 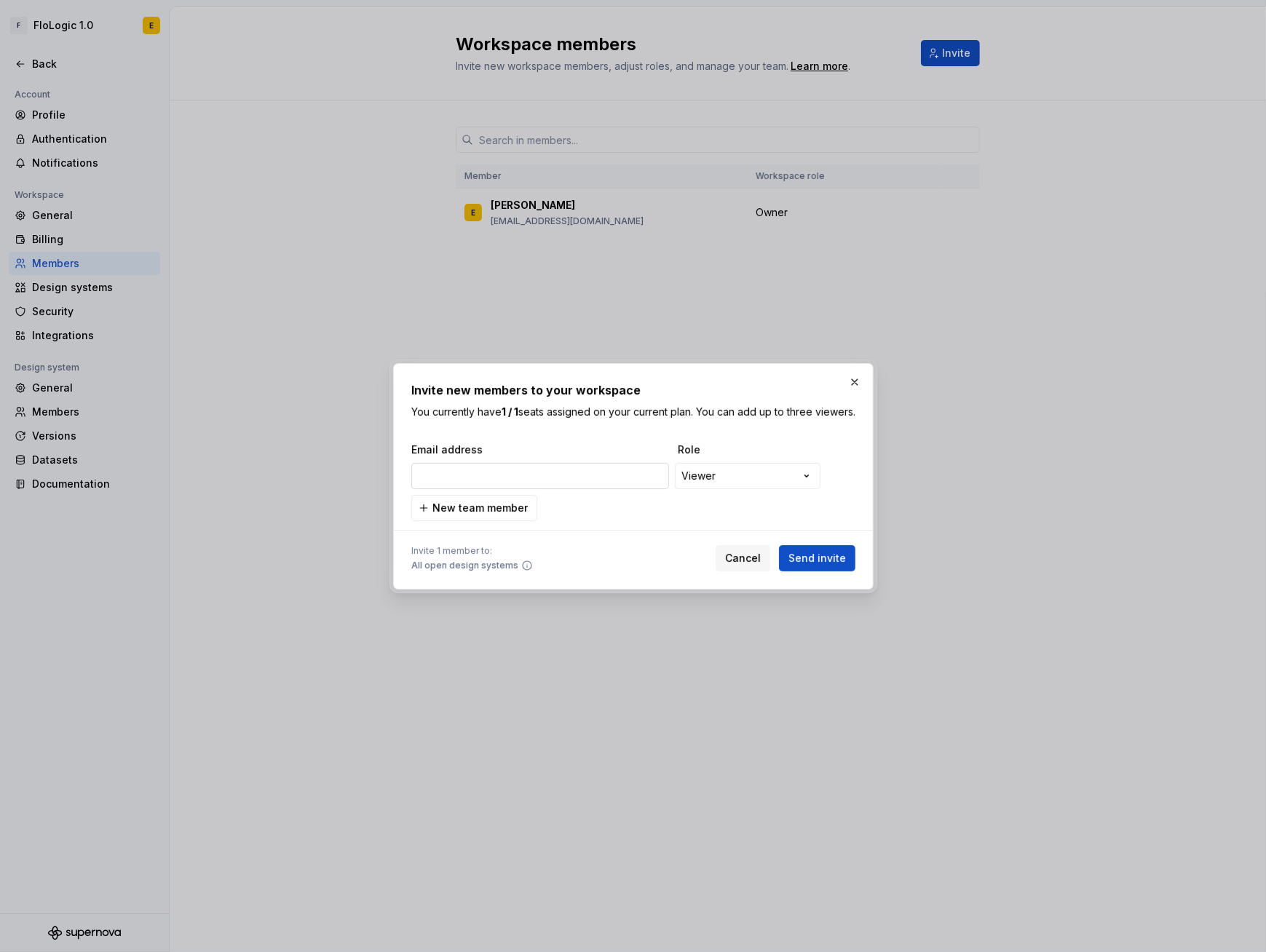 What do you see at coordinates (509, 411) in the screenshot?
I see `b: 1 / 1` at bounding box center [509, 411].